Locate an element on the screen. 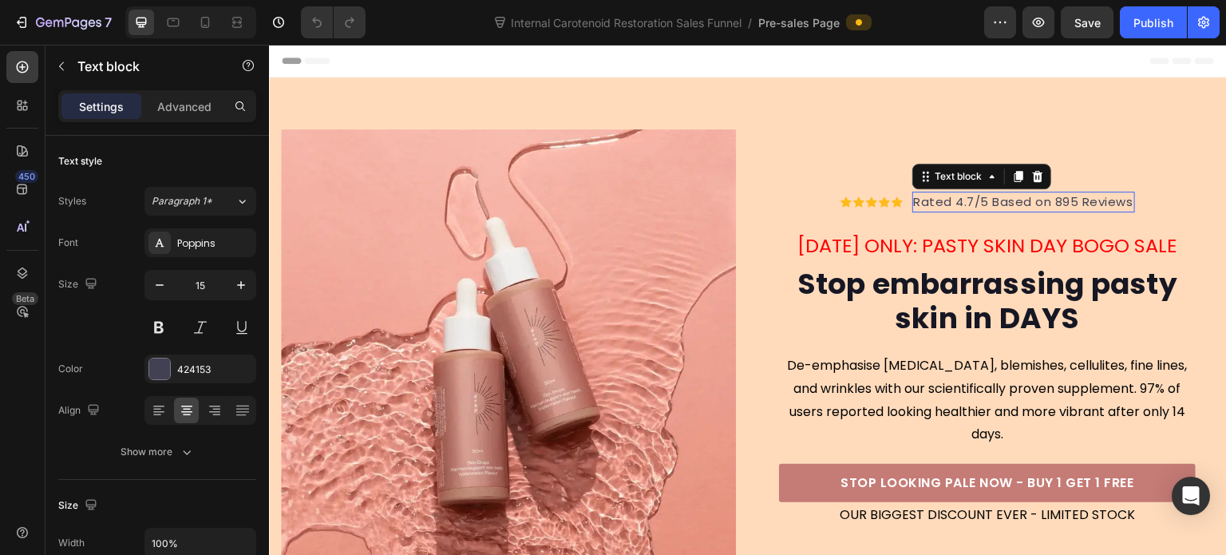 The width and height of the screenshot is (1226, 555). div: Color is located at coordinates (70, 369).